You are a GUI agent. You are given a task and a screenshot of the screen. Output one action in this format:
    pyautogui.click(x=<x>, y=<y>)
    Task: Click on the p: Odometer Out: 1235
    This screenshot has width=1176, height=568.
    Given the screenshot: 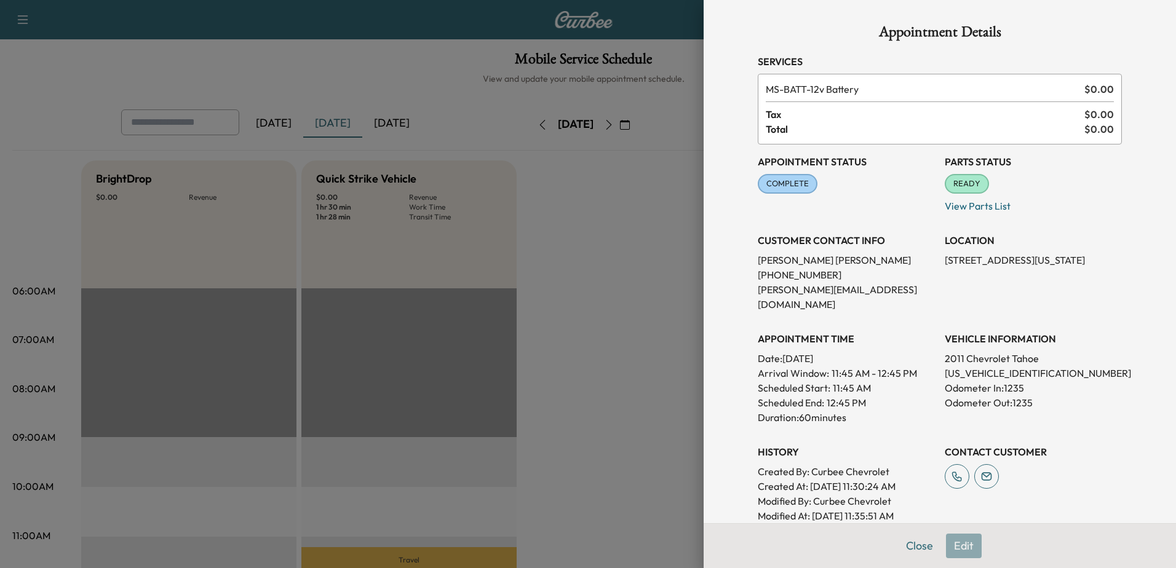 What is the action you would take?
    pyautogui.click(x=1033, y=403)
    